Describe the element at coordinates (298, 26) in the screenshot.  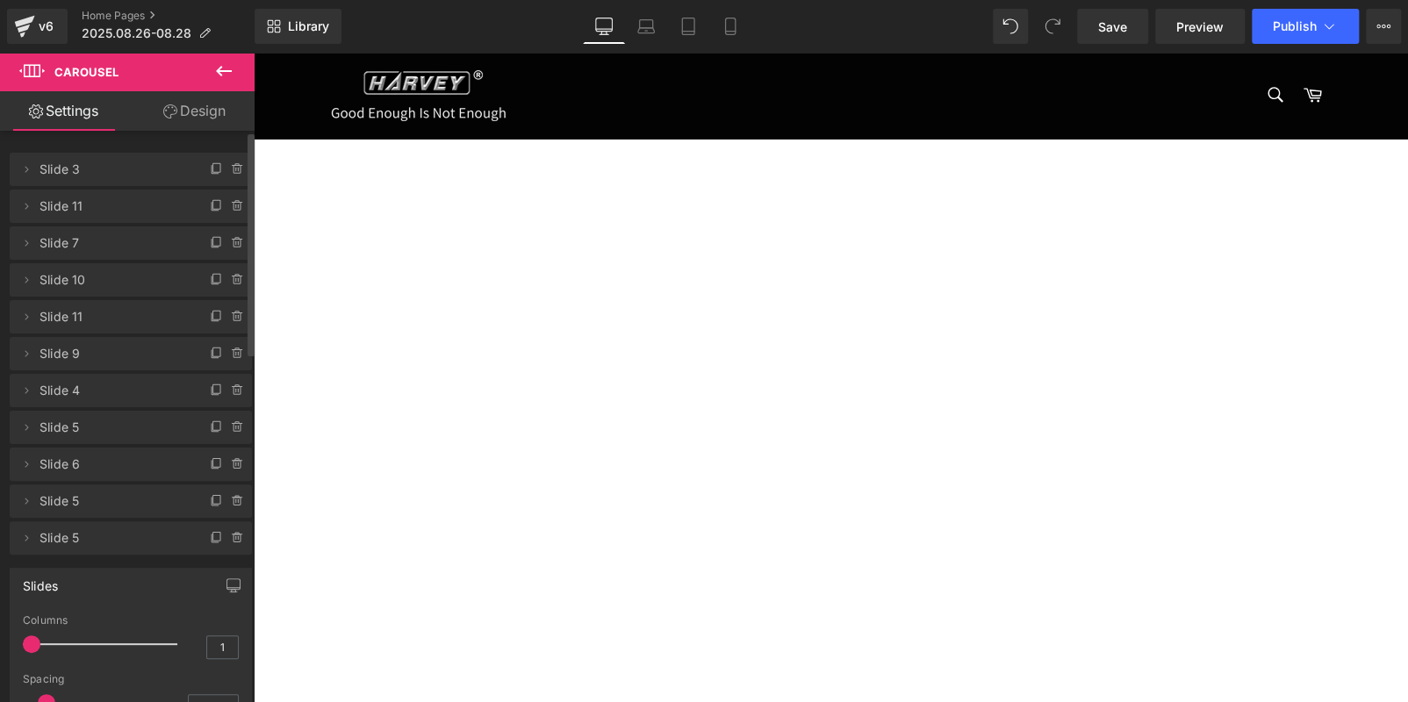
I see `a: New Library` at that location.